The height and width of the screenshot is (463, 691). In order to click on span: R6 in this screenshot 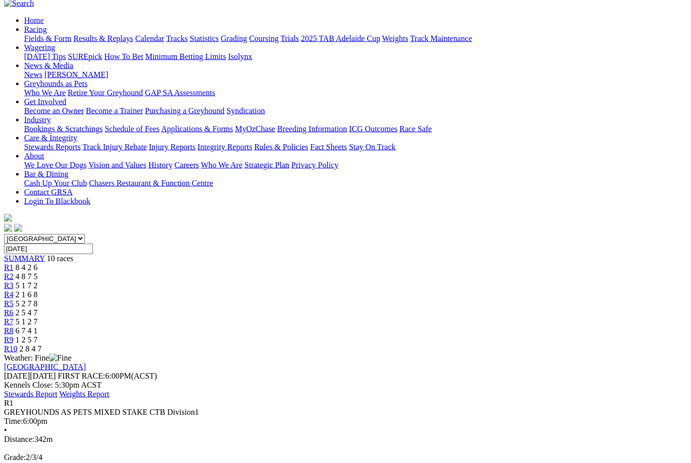, I will do `click(9, 312)`.